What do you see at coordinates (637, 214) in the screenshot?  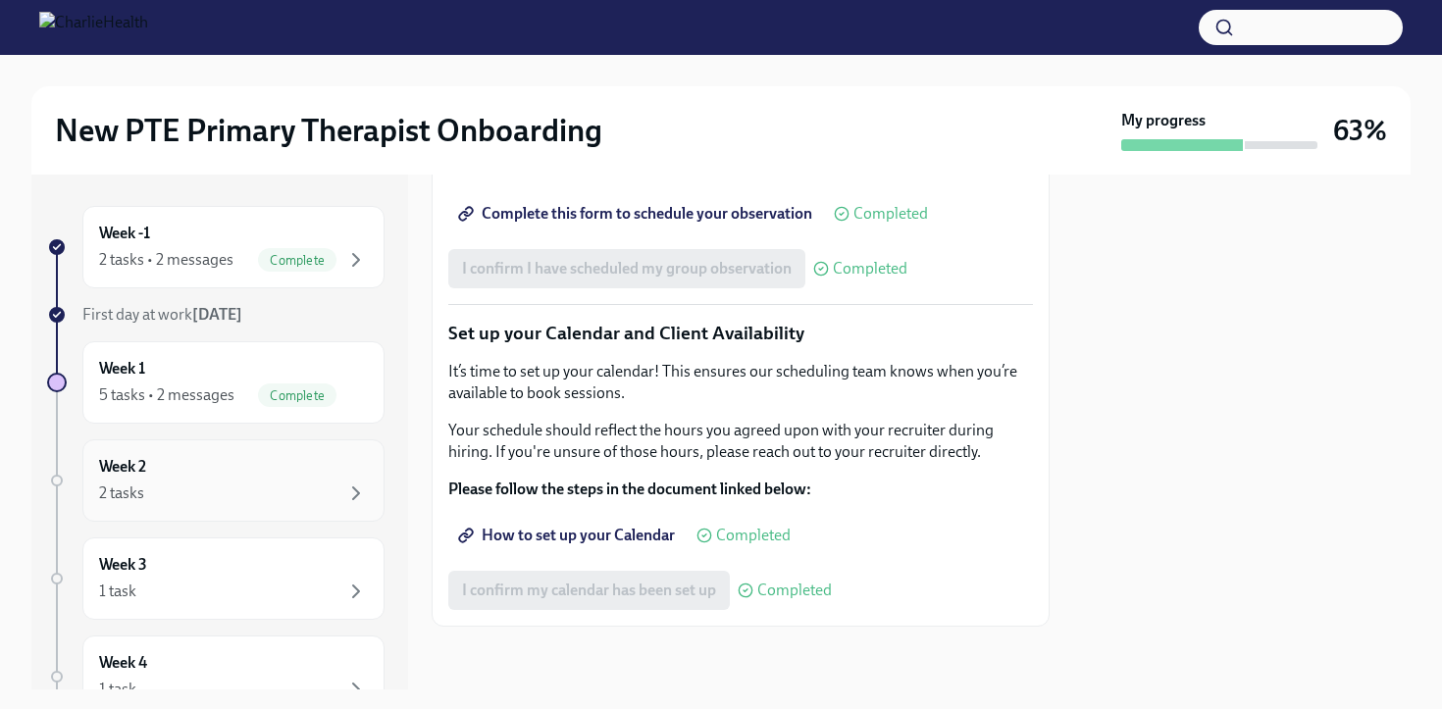 I see `span: Complete this form to schedule your observation` at bounding box center [637, 214].